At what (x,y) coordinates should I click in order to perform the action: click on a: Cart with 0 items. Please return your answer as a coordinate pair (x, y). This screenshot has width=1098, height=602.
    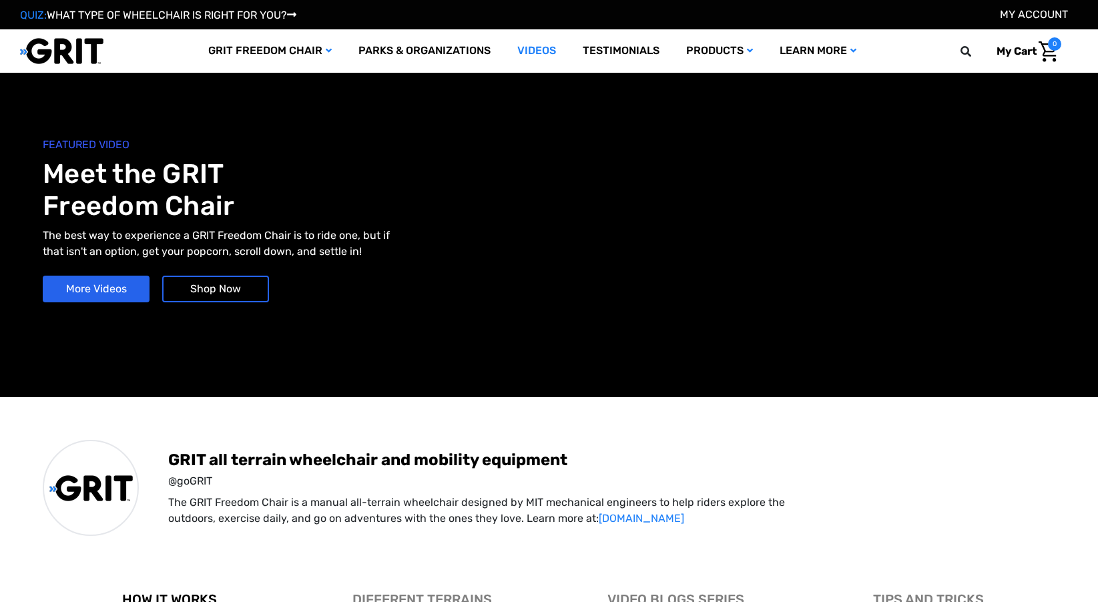
    Looking at the image, I should click on (1024, 51).